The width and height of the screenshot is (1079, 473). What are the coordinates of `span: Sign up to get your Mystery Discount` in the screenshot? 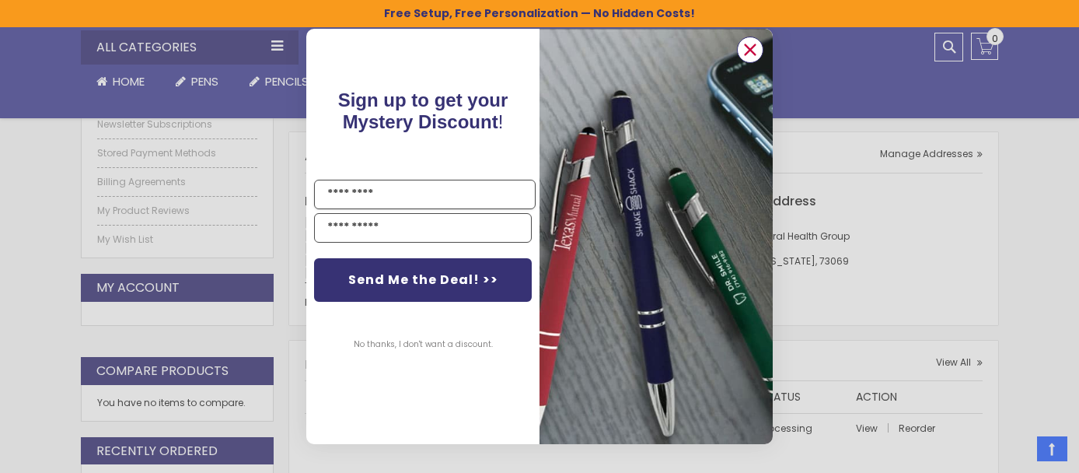 It's located at (423, 110).